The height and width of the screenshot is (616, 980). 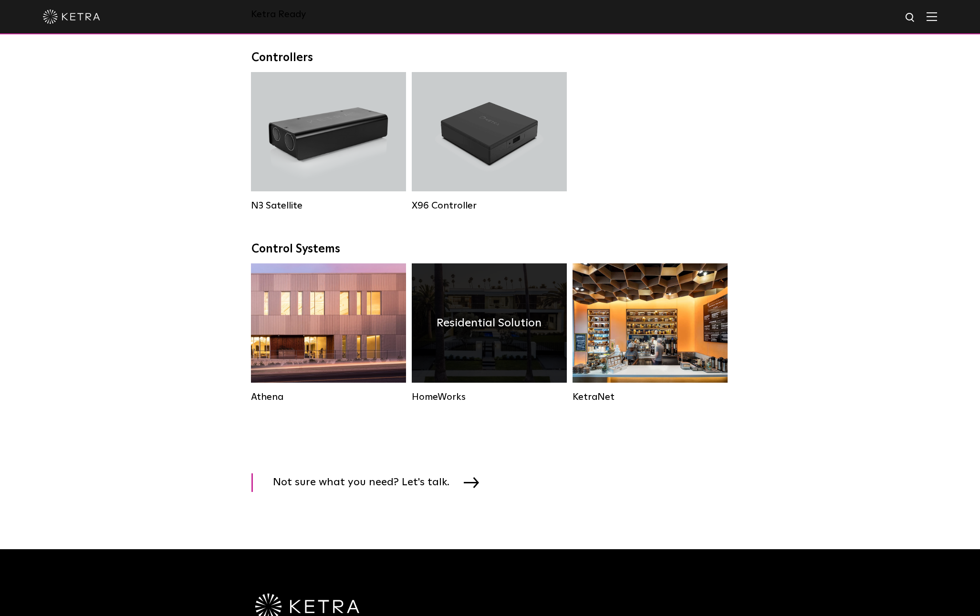 I want to click on div: Control Systems, so click(x=490, y=249).